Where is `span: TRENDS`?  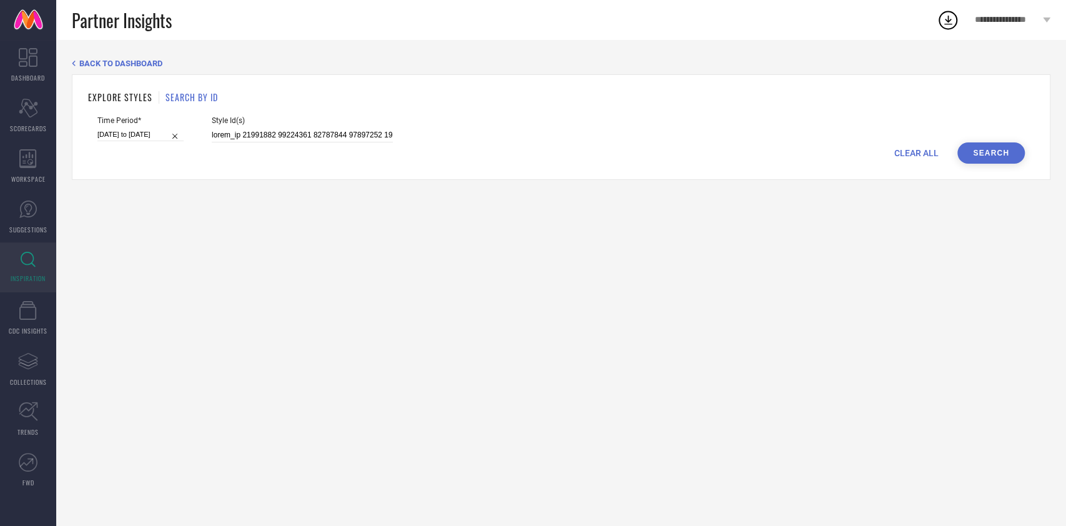 span: TRENDS is located at coordinates (28, 431).